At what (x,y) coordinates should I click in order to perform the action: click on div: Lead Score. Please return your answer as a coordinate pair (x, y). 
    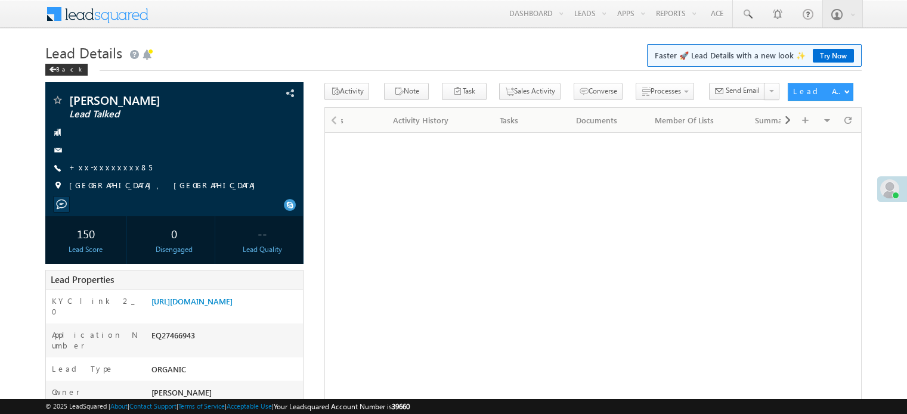
    Looking at the image, I should click on (86, 250).